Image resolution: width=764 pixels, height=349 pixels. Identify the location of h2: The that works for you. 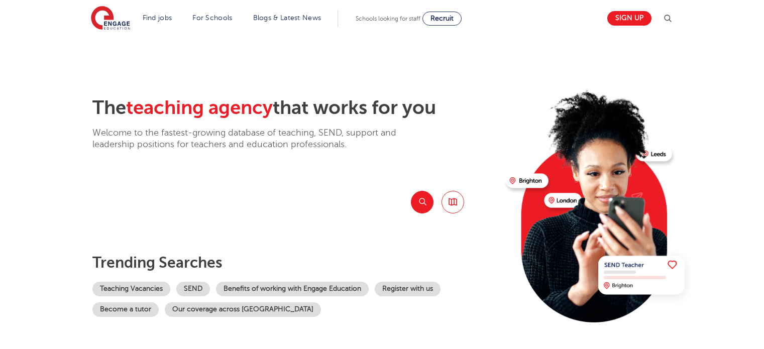
(295, 108).